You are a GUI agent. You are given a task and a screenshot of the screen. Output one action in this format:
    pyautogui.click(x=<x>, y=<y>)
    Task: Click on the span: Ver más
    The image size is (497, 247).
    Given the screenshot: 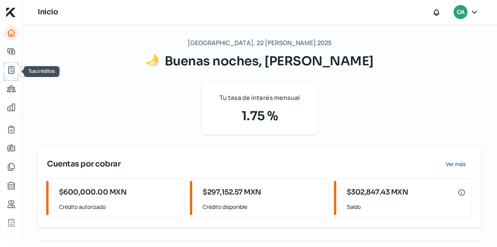 What is the action you would take?
    pyautogui.click(x=456, y=164)
    